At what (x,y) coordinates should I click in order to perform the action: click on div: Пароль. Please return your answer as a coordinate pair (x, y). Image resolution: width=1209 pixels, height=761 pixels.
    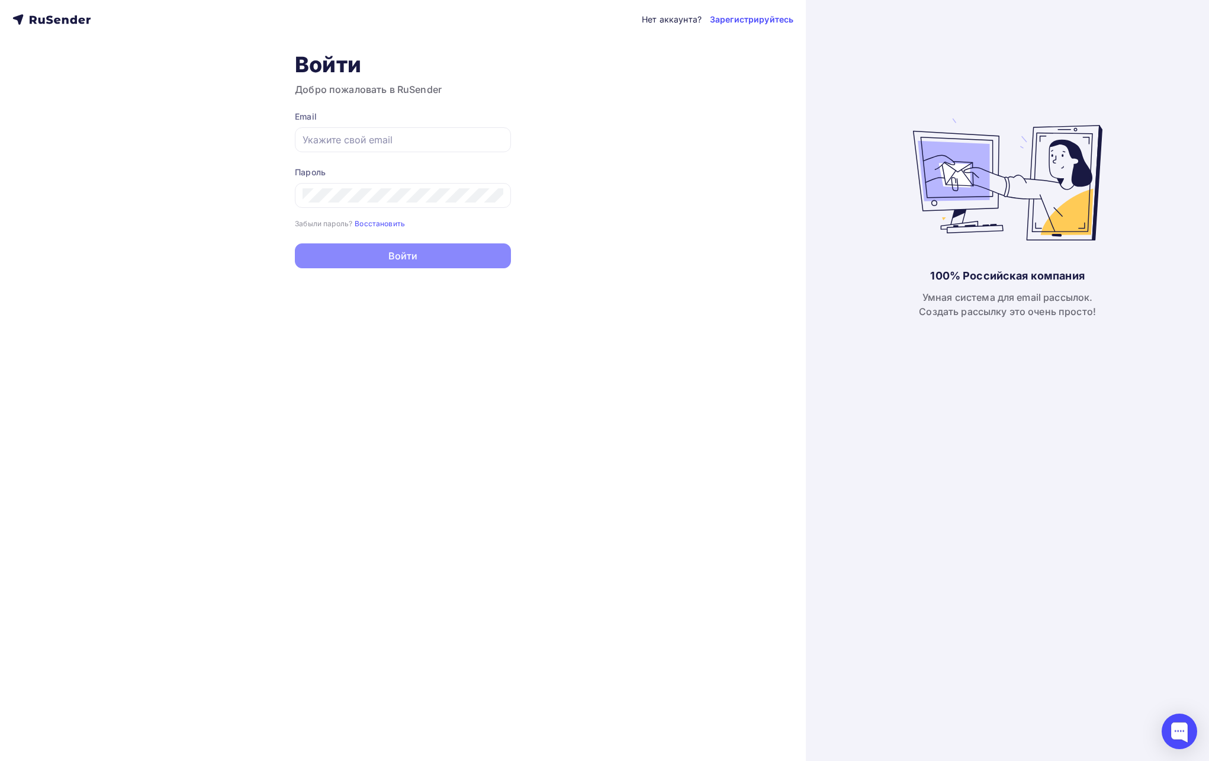
    Looking at the image, I should click on (403, 172).